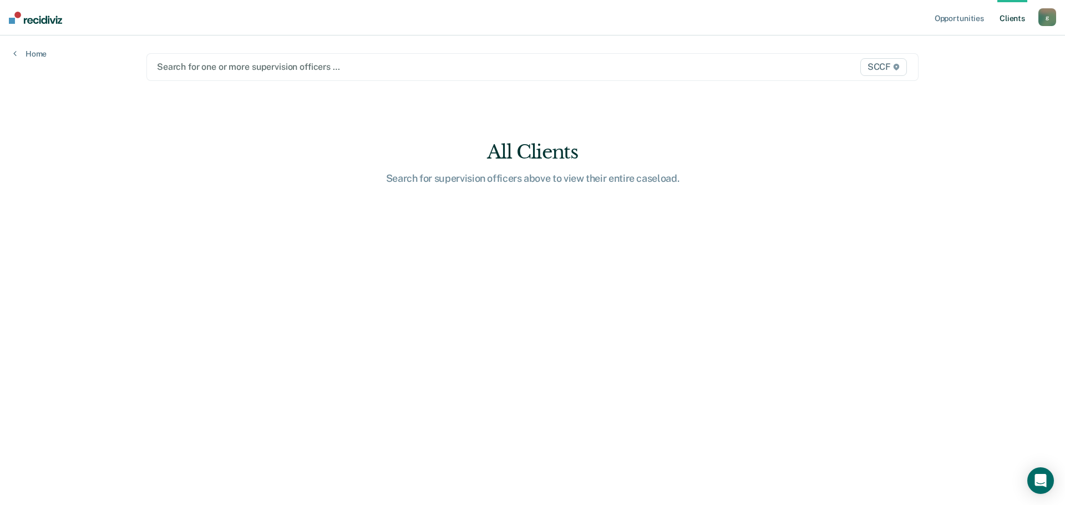  Describe the element at coordinates (1047, 17) in the screenshot. I see `div: g` at that location.